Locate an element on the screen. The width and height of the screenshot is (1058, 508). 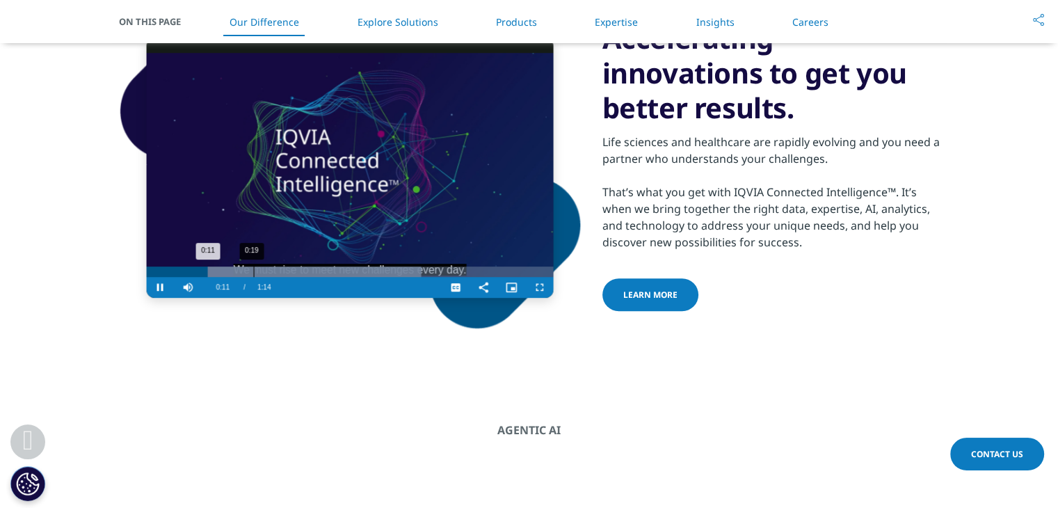
span: On This Page is located at coordinates (157, 22).